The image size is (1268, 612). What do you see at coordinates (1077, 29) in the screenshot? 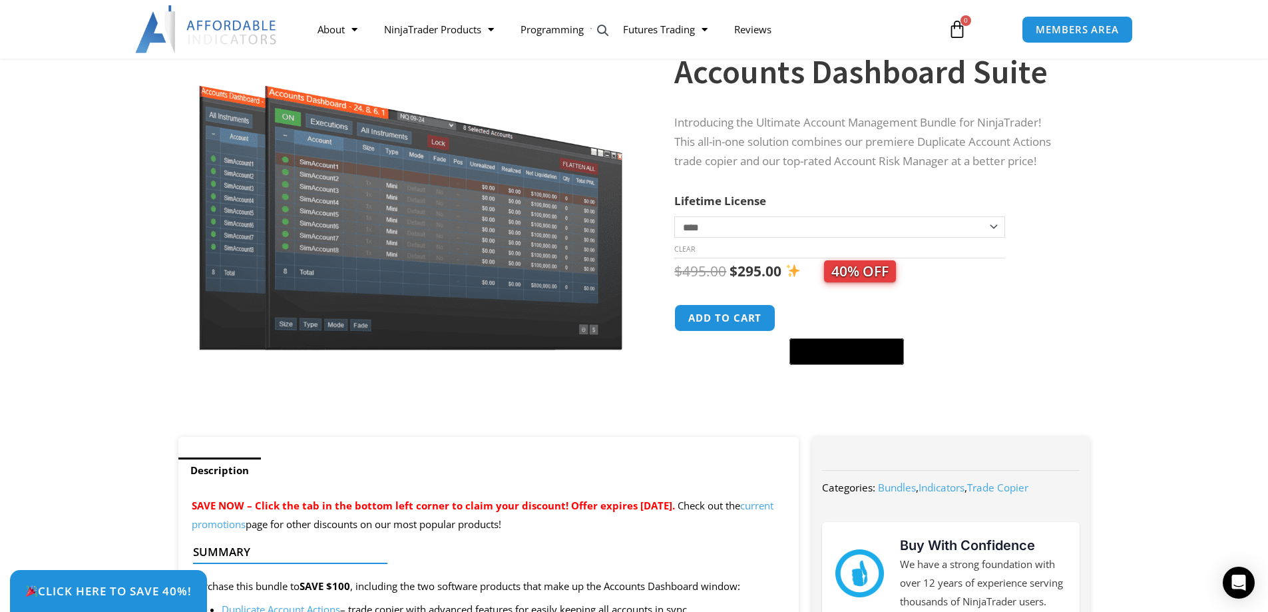
I see `span: MEMBERS AREA` at bounding box center [1077, 29].